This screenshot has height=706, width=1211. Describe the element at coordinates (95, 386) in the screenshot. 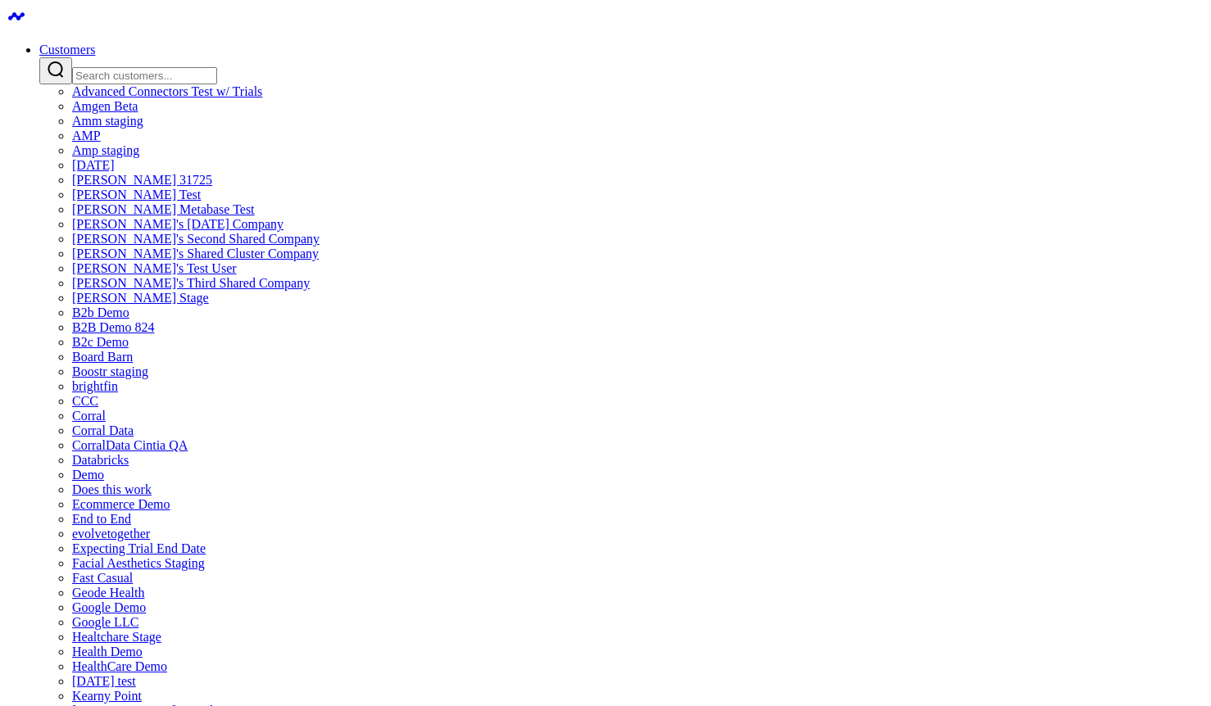

I see `a: brightfin` at that location.